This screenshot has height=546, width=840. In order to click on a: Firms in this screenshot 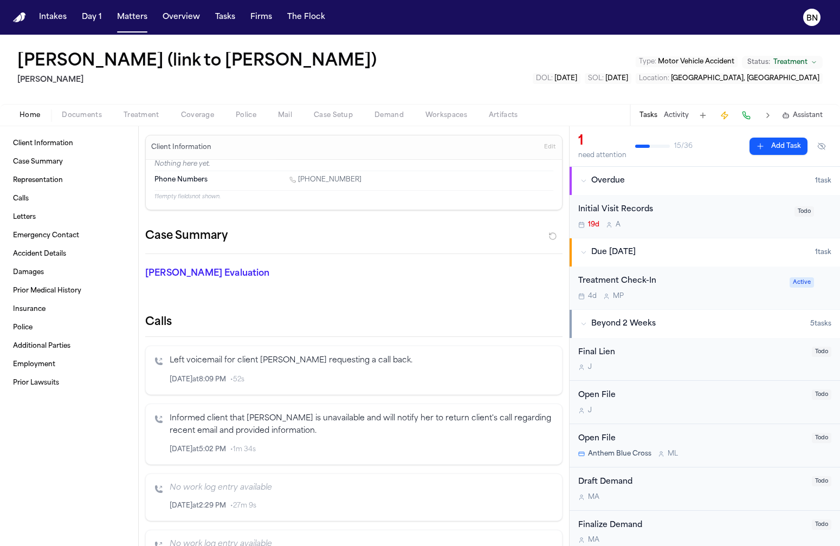, I will do `click(261, 17)`.